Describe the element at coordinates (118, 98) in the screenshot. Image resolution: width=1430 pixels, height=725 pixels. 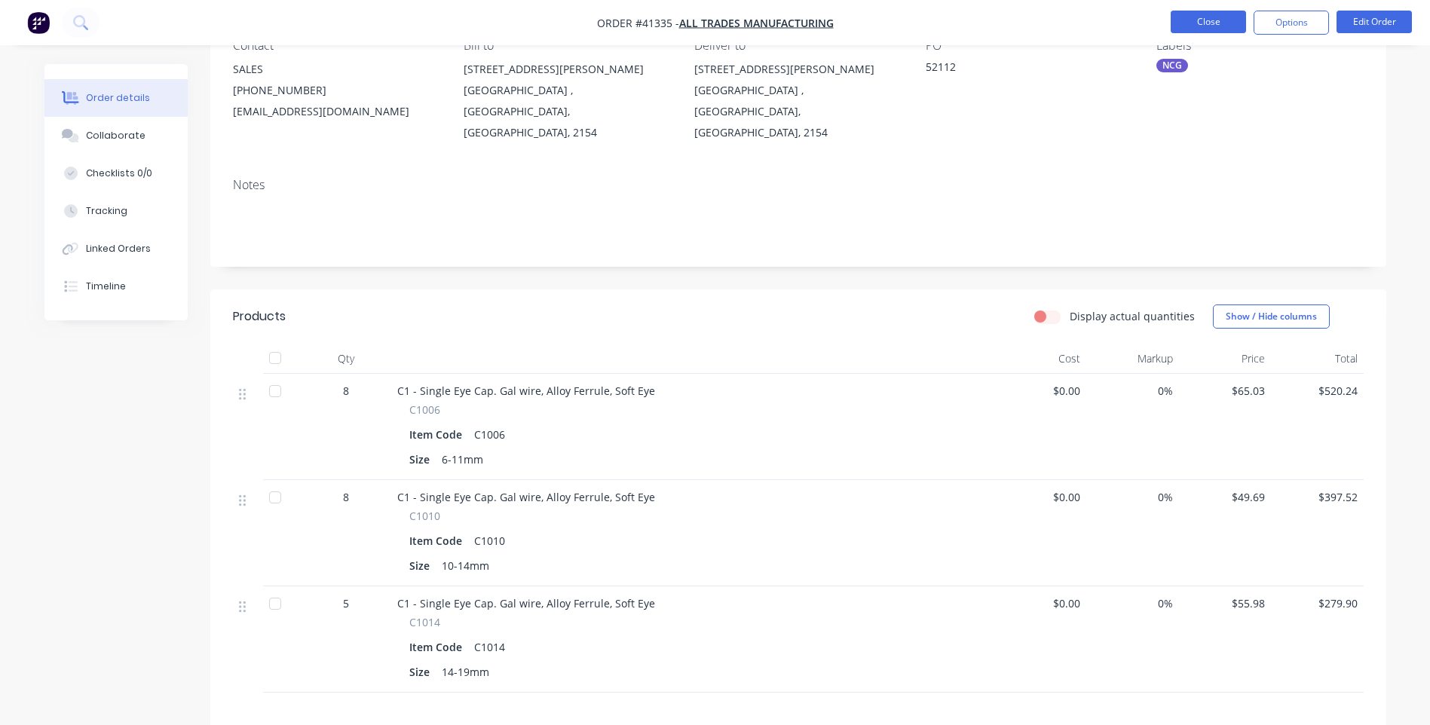
I see `div: Order details` at that location.